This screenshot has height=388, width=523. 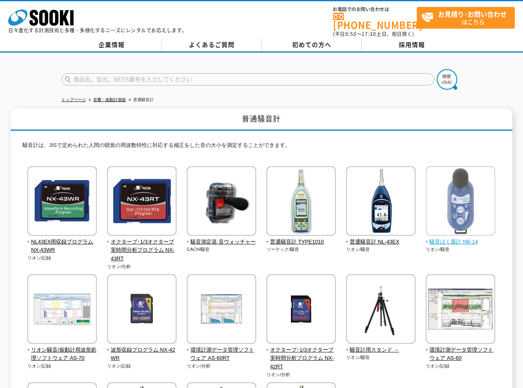 What do you see at coordinates (110, 99) in the screenshot?
I see `a: 音響・振動計測器` at bounding box center [110, 99].